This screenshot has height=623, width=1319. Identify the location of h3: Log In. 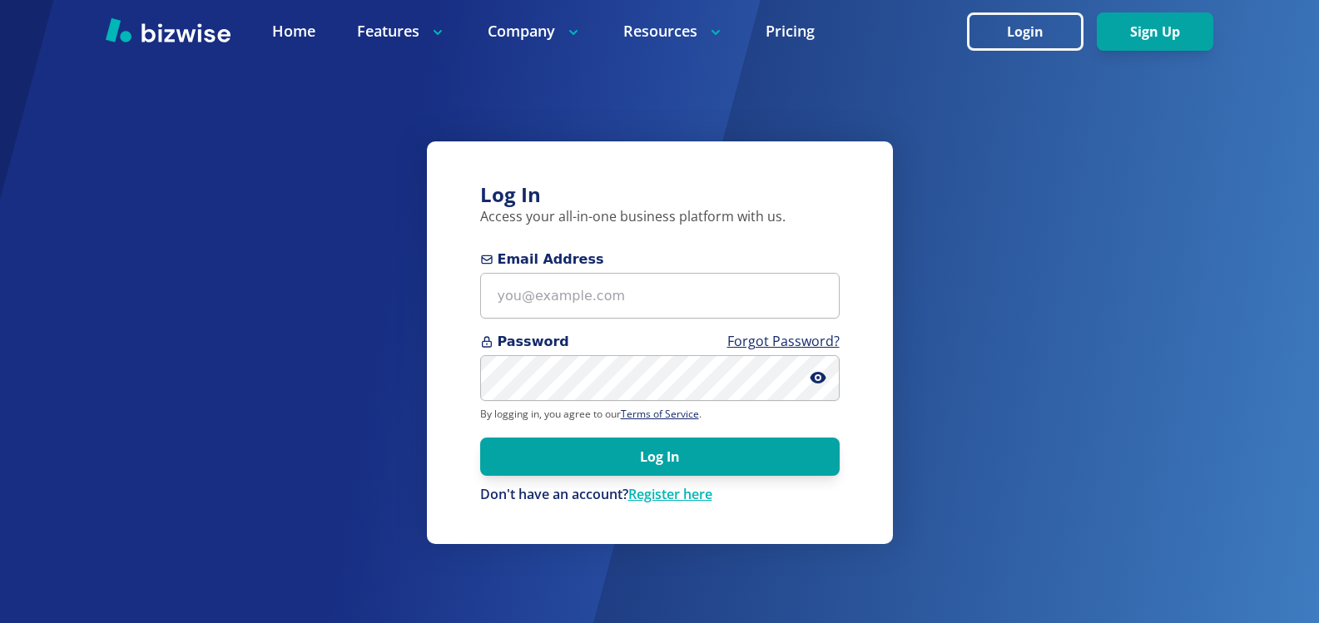
(660, 195).